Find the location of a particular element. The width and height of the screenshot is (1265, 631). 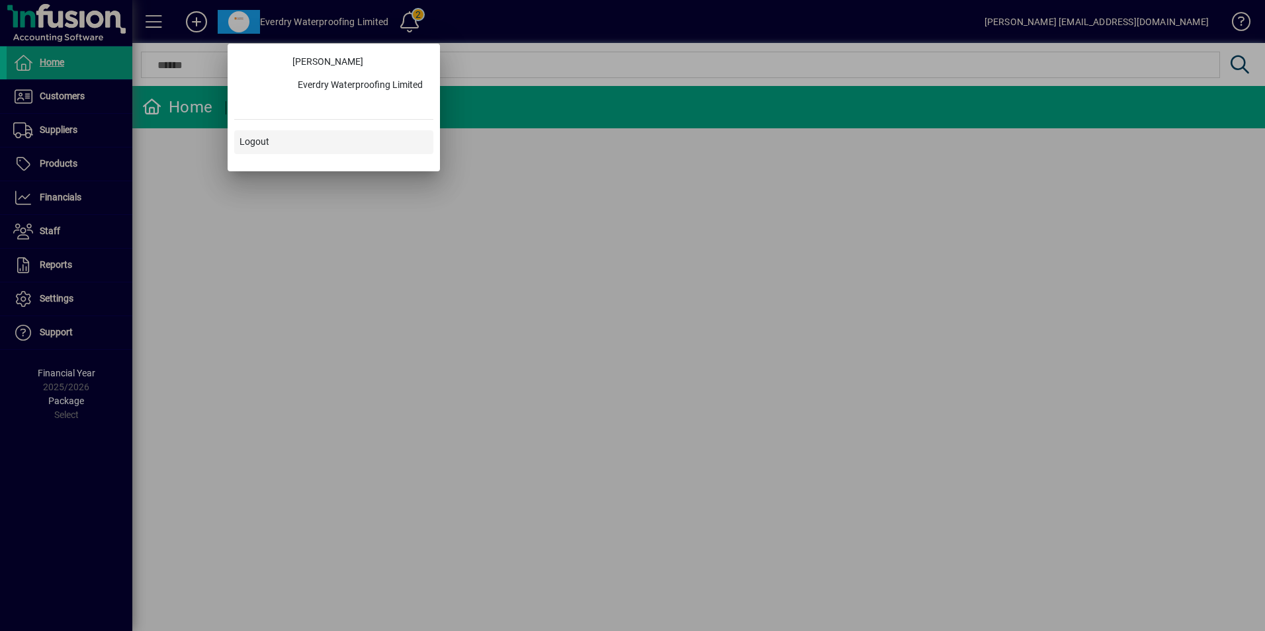

button: Everdry Waterproofing Limited is located at coordinates (360, 86).